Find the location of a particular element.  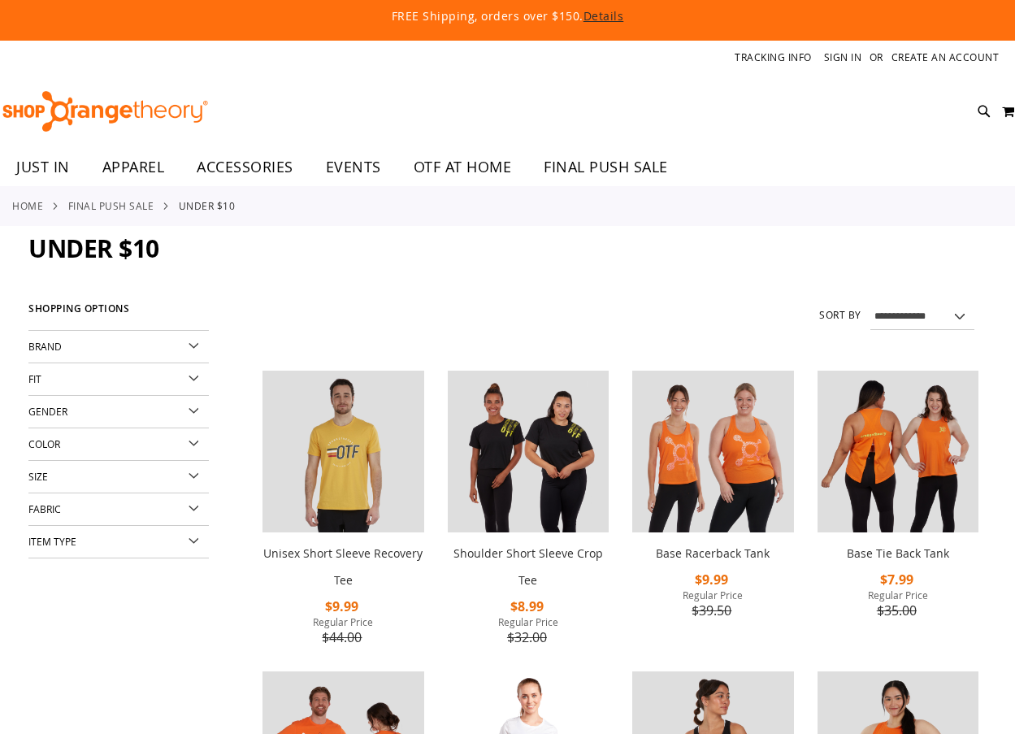

a: Create an Account is located at coordinates (945, 57).